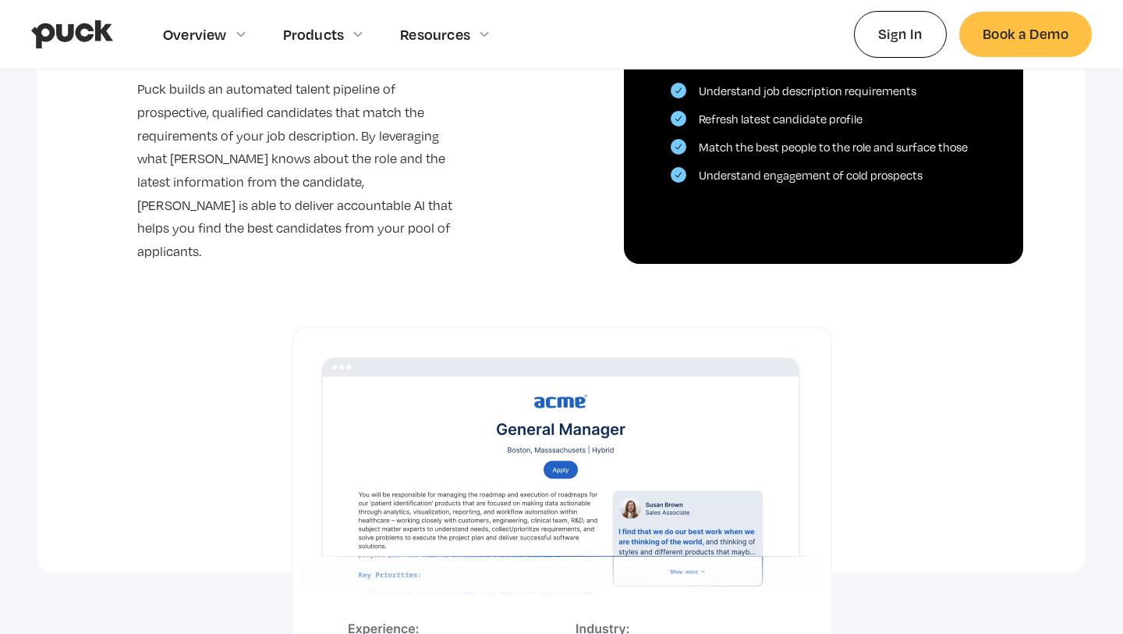 This screenshot has width=1123, height=634. Describe the element at coordinates (435, 34) in the screenshot. I see `div: Resources` at that location.